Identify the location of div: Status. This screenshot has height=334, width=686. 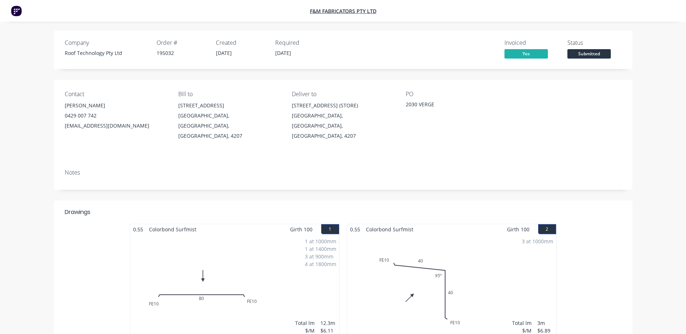
(594, 43).